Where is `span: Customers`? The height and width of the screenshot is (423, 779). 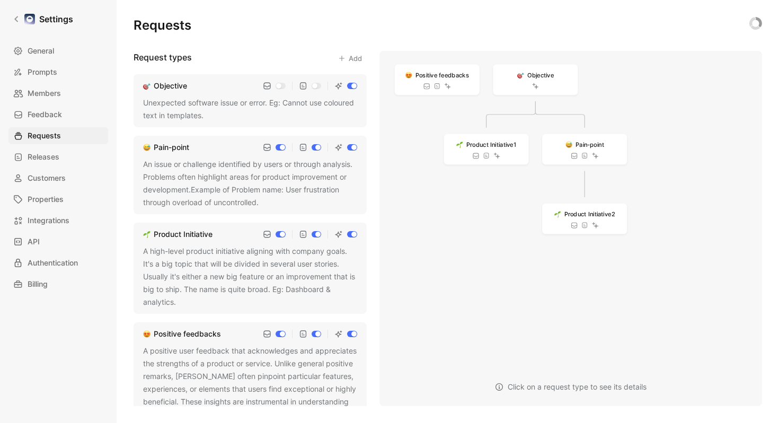
span: Customers is located at coordinates (47, 178).